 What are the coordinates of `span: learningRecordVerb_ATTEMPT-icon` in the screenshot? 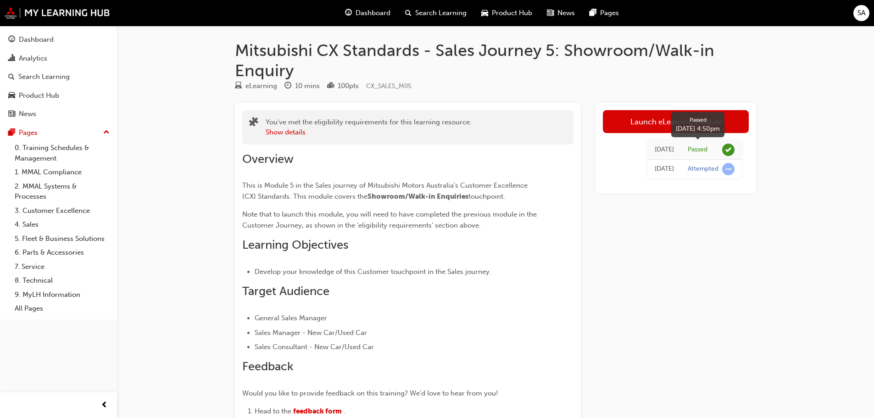 It's located at (728, 169).